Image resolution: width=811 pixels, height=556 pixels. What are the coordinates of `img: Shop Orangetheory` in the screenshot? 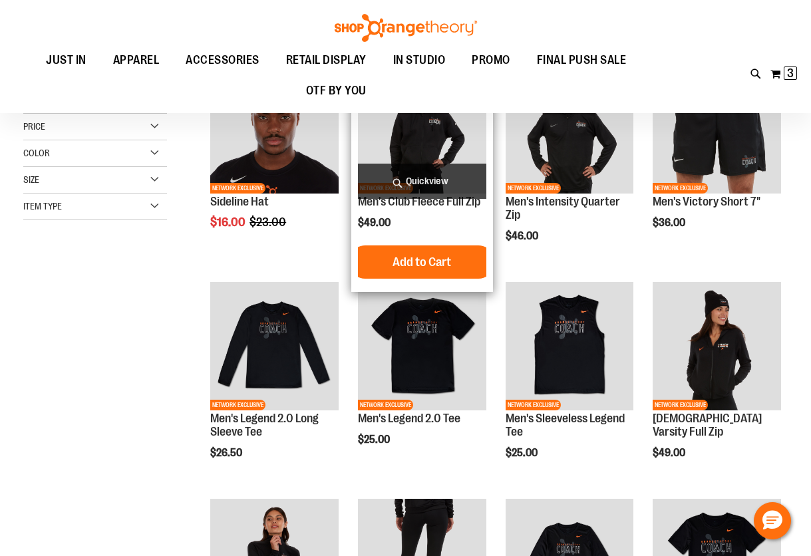 It's located at (406, 28).